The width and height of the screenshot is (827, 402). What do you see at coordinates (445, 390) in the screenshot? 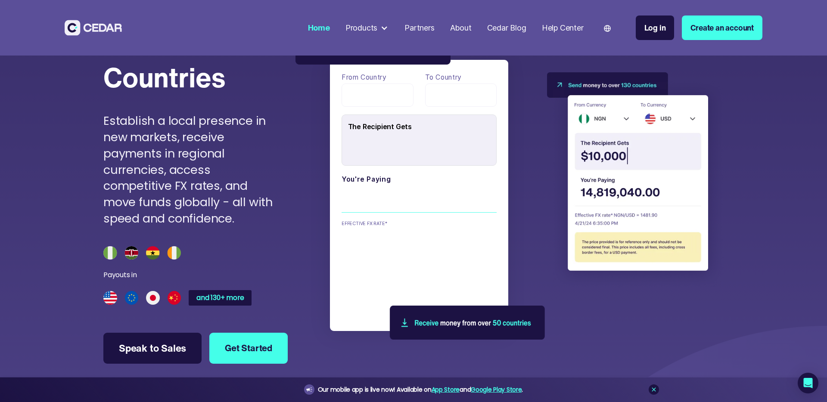
I see `span: App Store` at bounding box center [445, 390].